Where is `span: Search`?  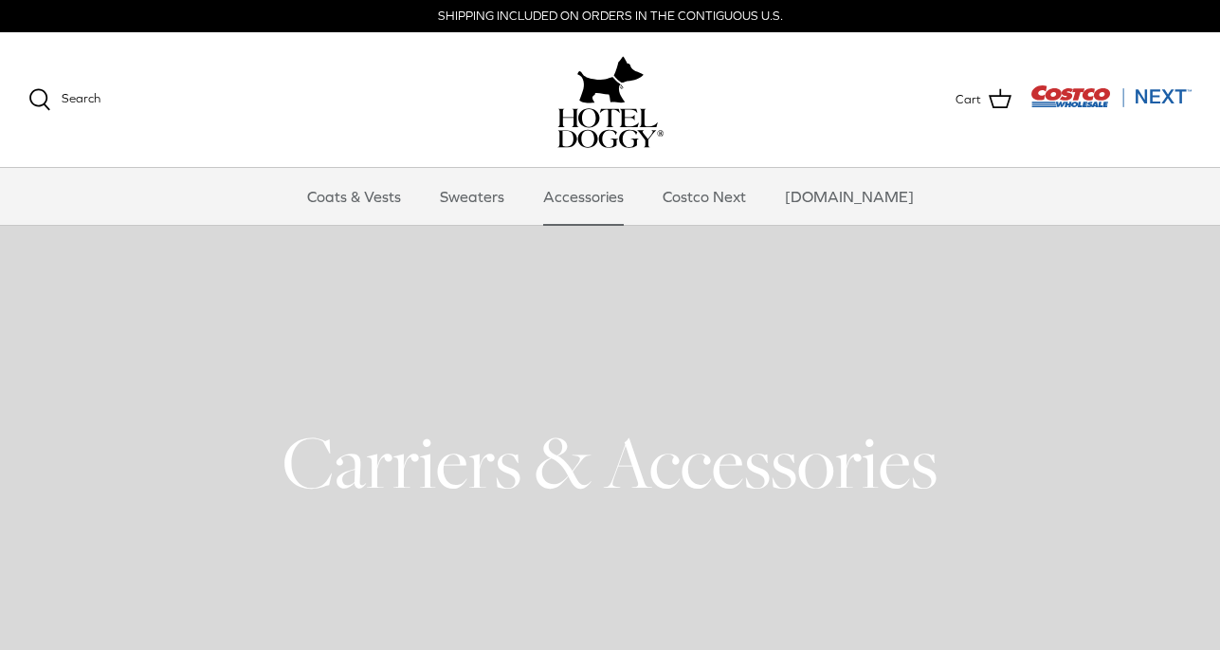 span: Search is located at coordinates (81, 98).